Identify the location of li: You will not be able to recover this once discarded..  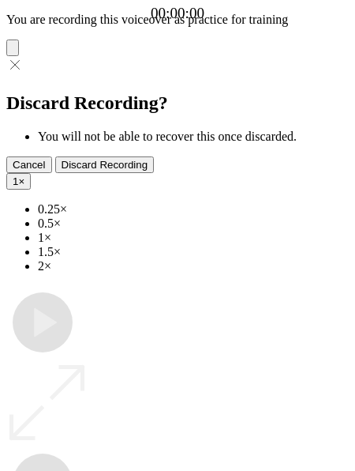
(193, 137).